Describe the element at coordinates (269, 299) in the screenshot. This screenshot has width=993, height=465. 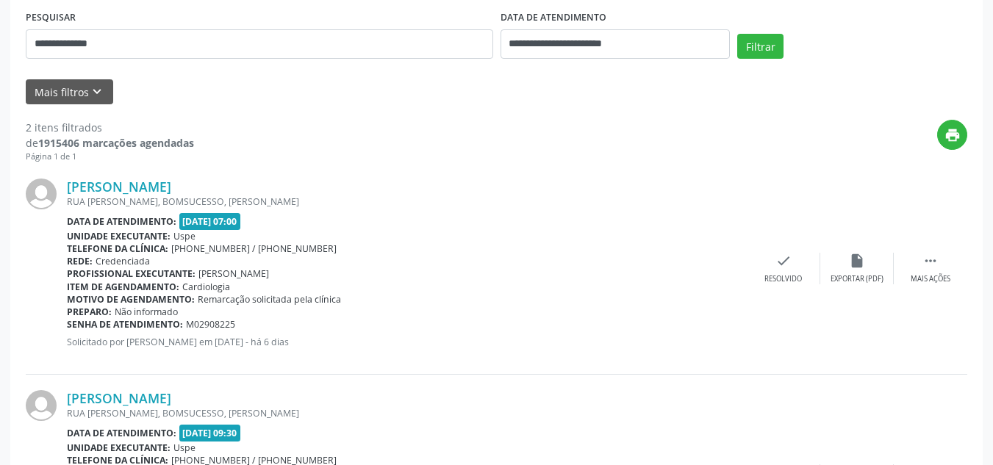
I see `span: Remarcação solicitada pela clínica` at that location.